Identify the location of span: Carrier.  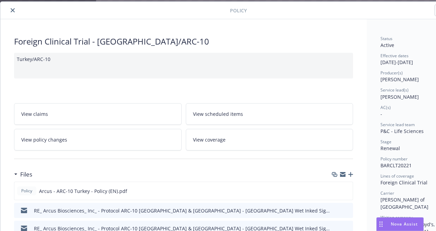
(388, 193).